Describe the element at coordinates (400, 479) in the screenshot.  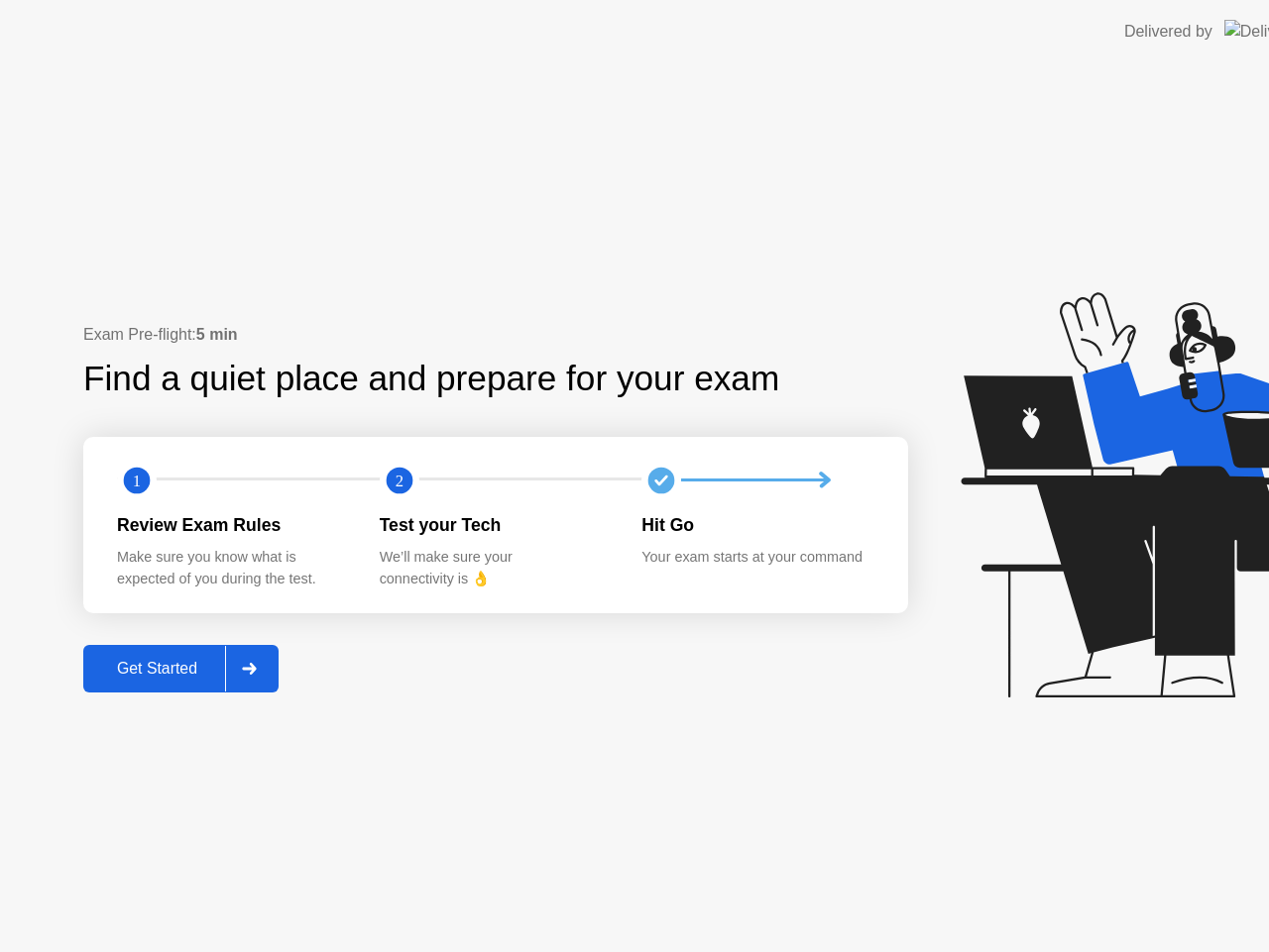
I see `text: 2` at that location.